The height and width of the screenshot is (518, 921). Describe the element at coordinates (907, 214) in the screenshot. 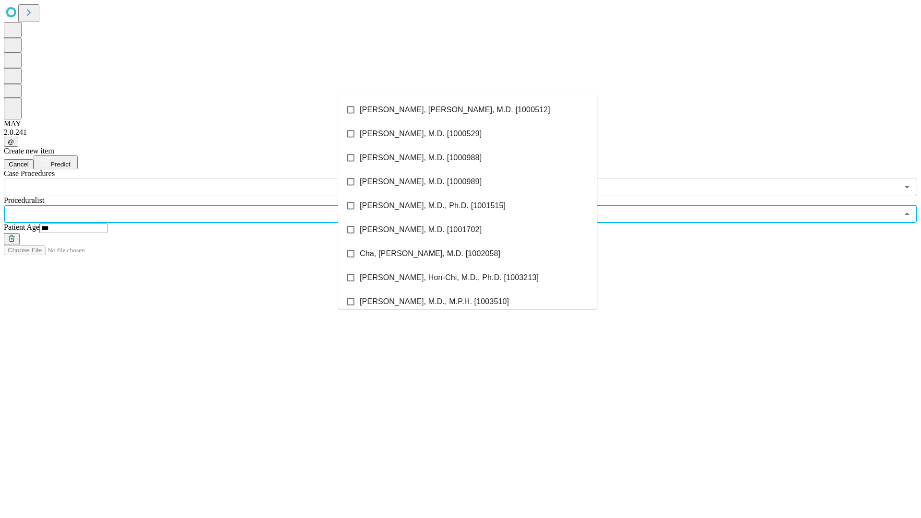

I see `button: Close` at that location.